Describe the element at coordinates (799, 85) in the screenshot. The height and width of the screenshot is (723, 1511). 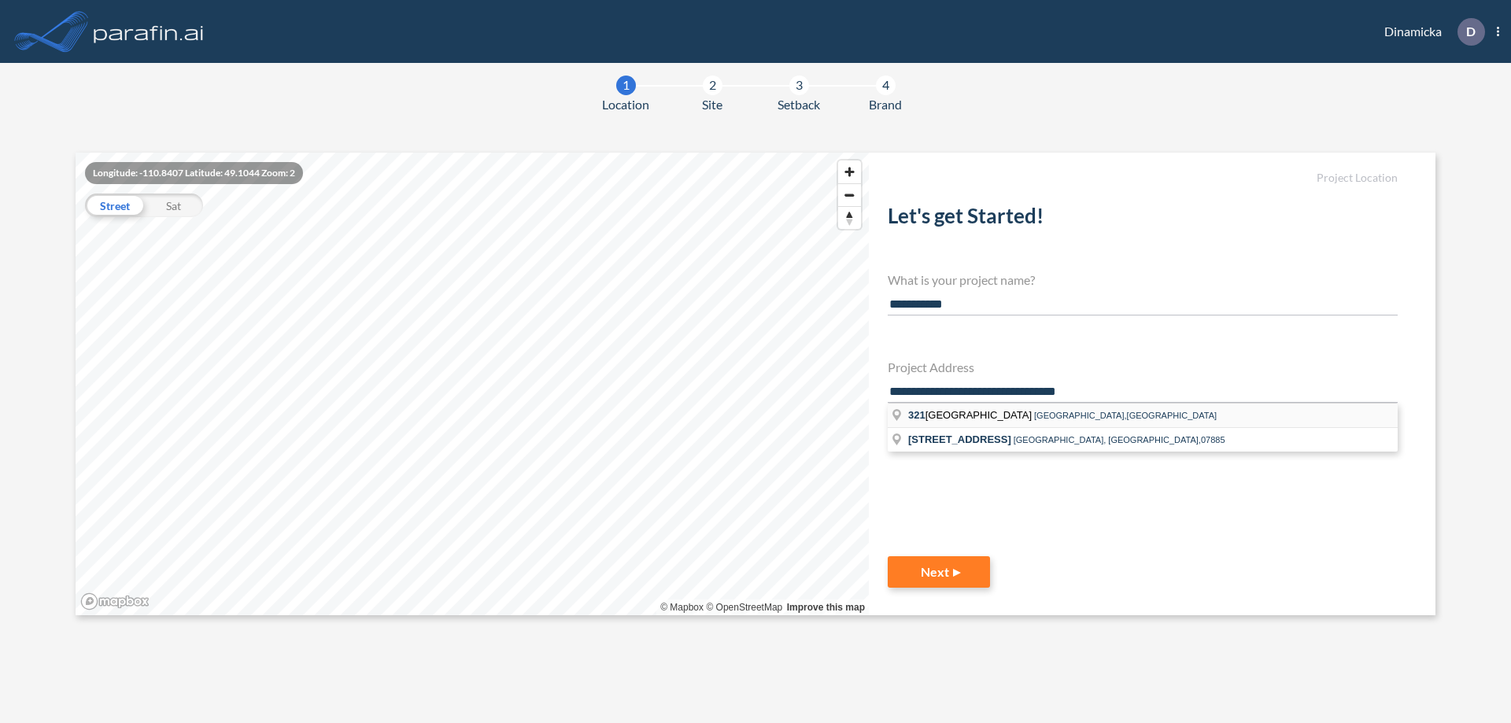
I see `div: 3` at that location.